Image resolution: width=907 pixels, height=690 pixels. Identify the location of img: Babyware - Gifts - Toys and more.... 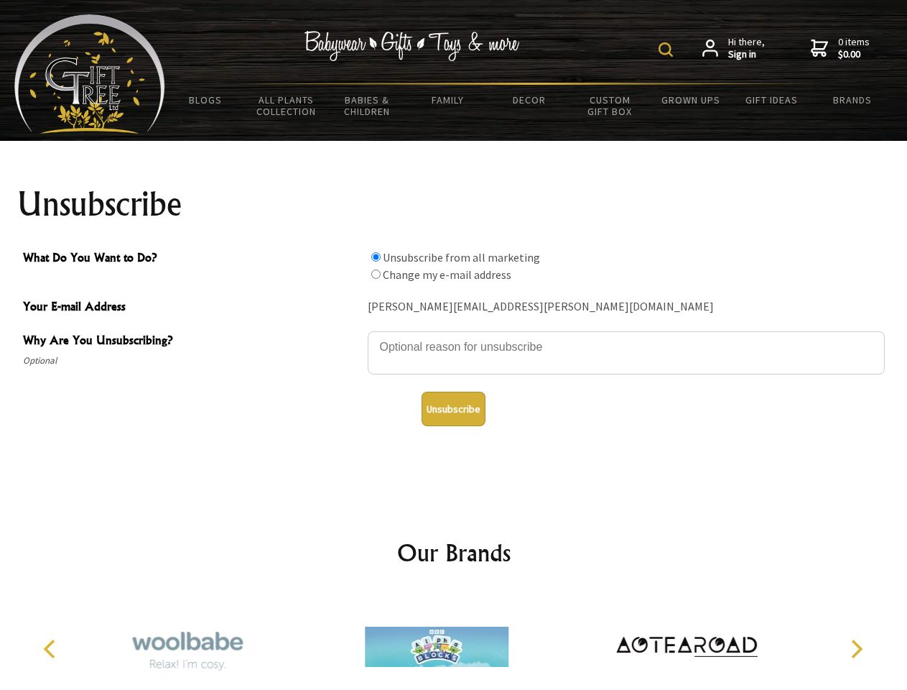
(90, 74).